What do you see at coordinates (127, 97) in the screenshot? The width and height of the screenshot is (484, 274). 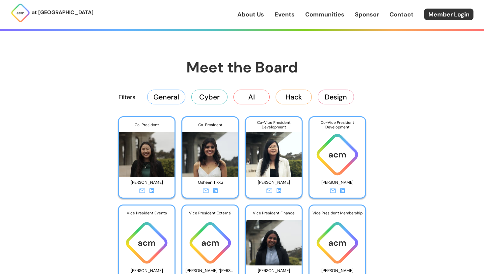 I see `p: Filters` at bounding box center [127, 97].